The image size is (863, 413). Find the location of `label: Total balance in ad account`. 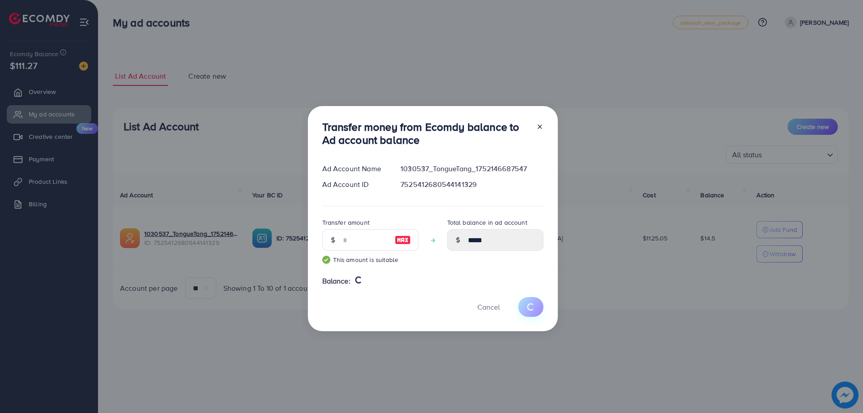

label: Total balance in ad account is located at coordinates (487, 222).